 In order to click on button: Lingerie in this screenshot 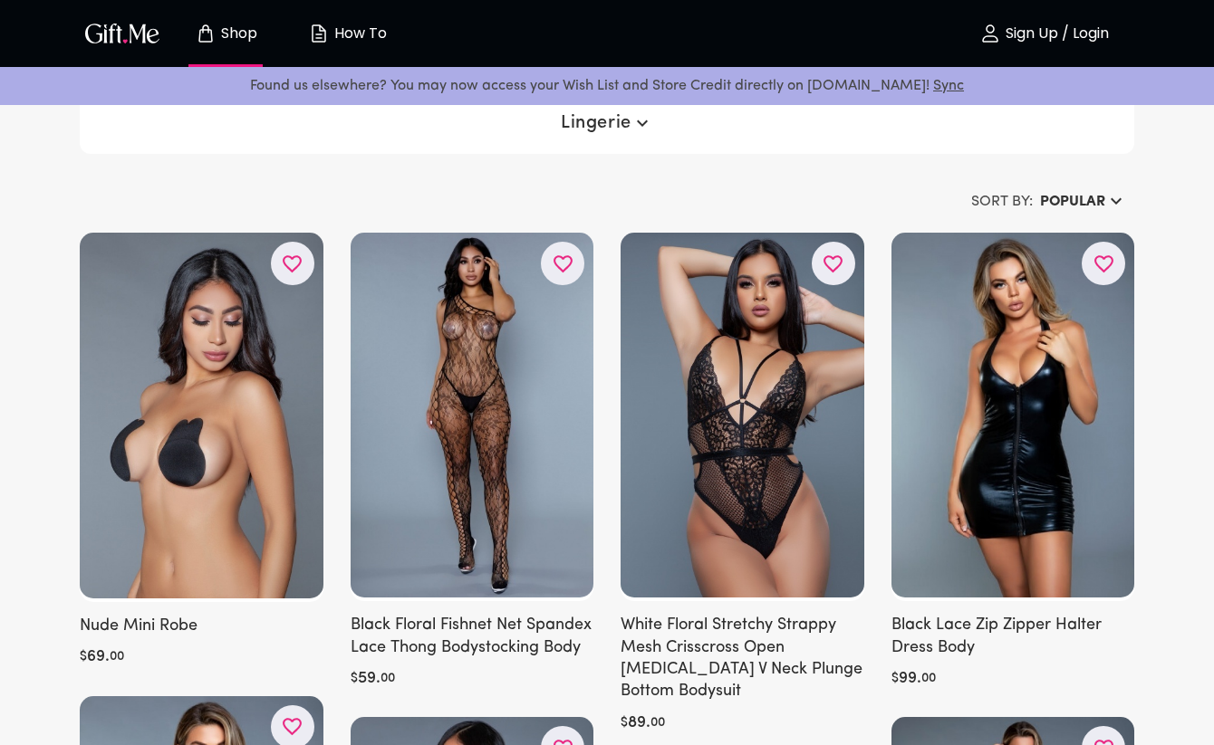, I will do `click(607, 123)`.